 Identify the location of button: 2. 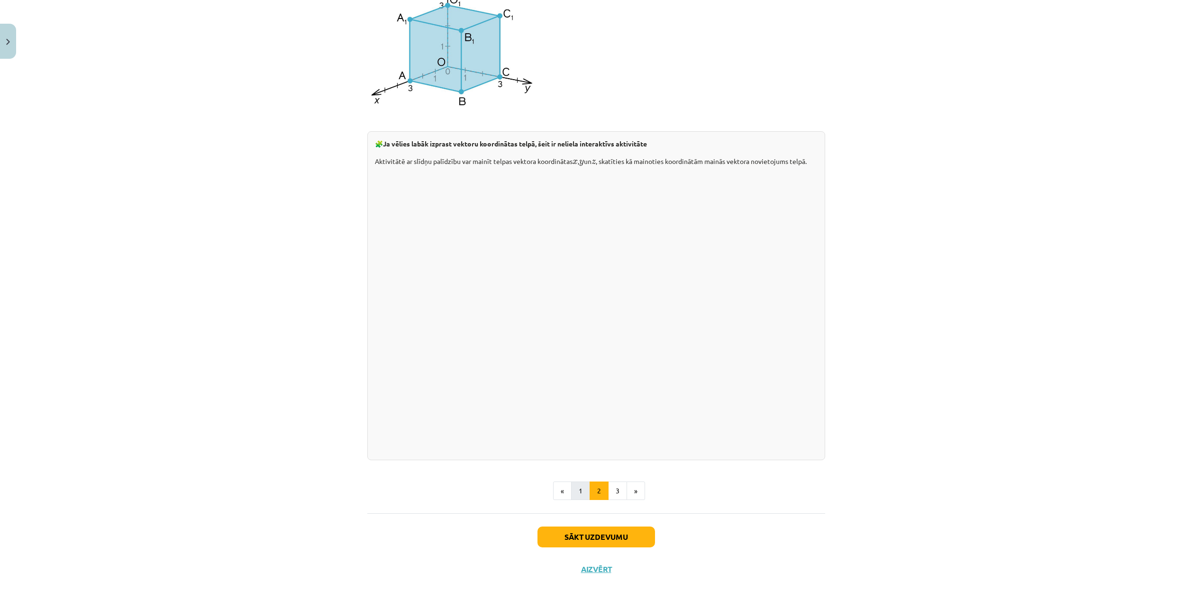
(599, 491).